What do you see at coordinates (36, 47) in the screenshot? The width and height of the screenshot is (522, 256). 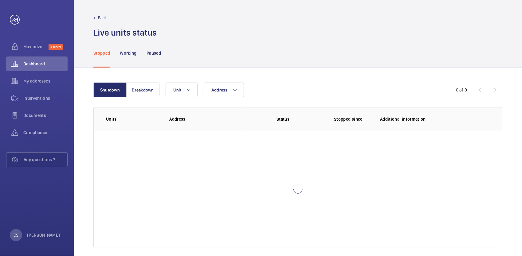 I see `span: Maximize` at bounding box center [36, 47].